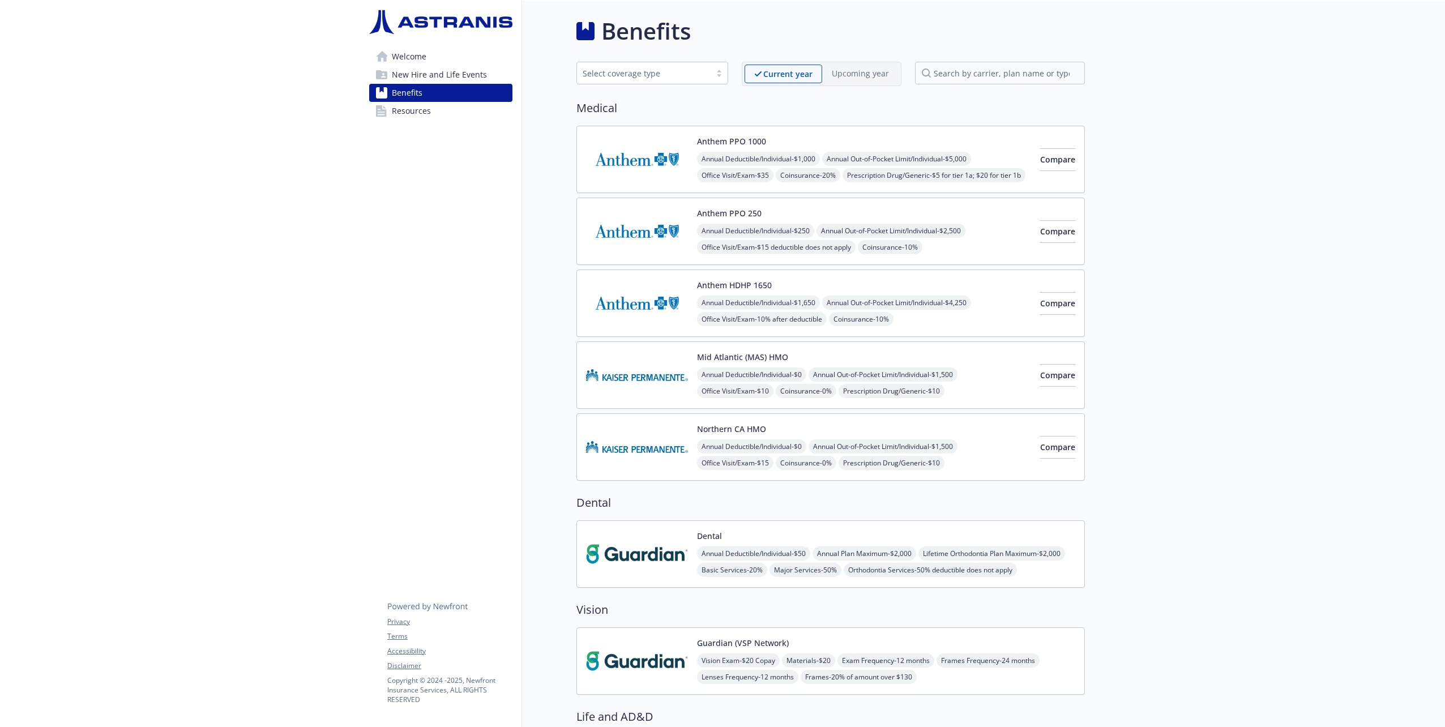  I want to click on span: New Hire and Life Events, so click(439, 75).